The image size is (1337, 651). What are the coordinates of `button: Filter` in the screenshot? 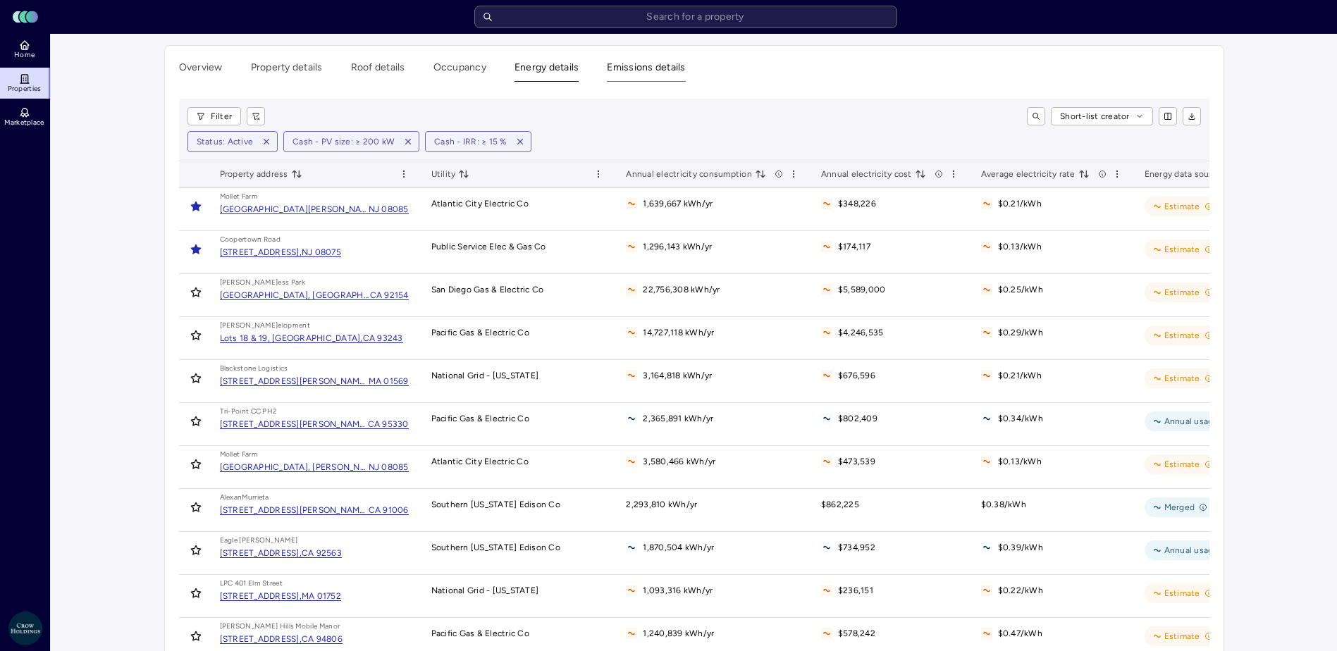 It's located at (214, 116).